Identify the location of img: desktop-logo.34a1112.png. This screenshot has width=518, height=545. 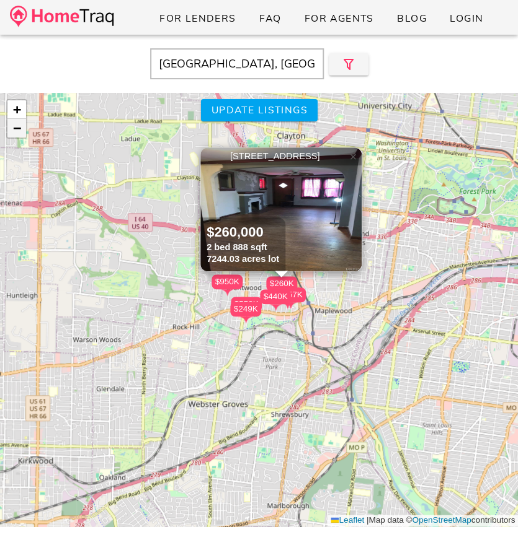
(61, 16).